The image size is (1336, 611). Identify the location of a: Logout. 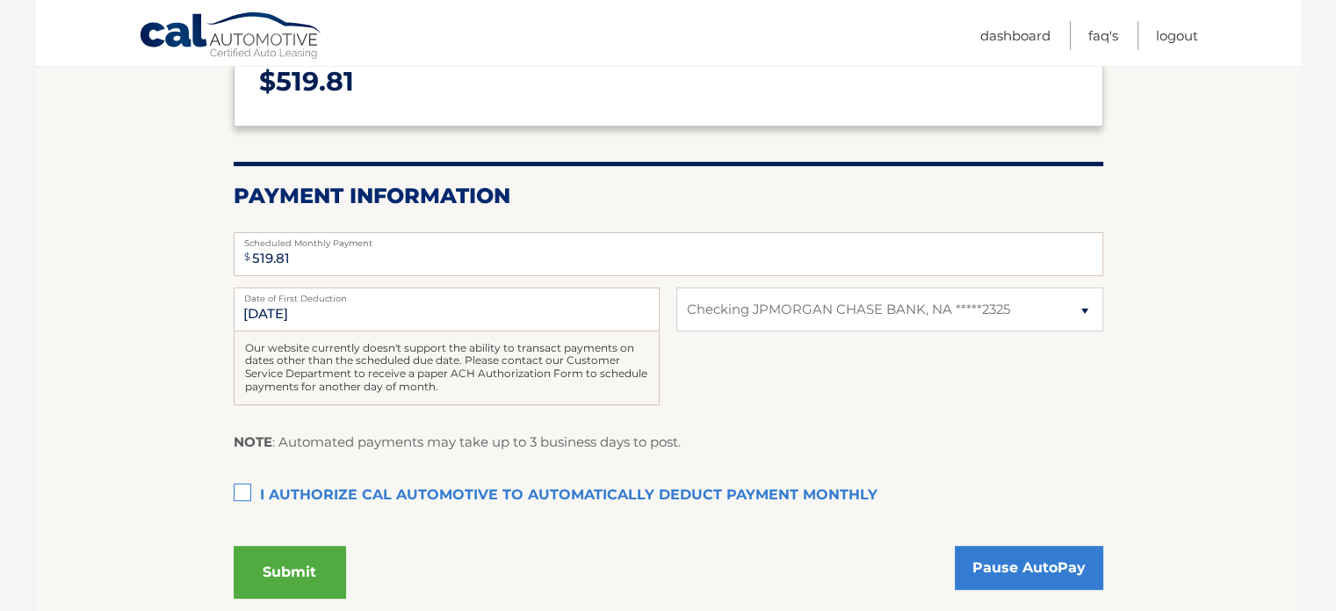
(1177, 35).